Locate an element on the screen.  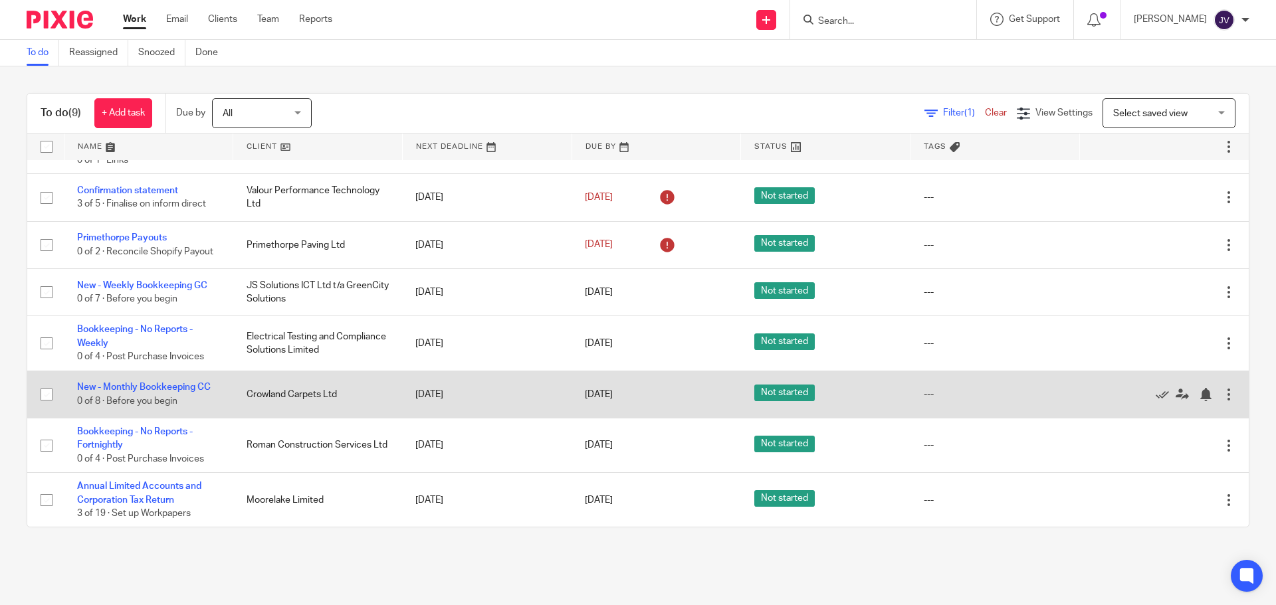
a: Clear is located at coordinates (995, 113).